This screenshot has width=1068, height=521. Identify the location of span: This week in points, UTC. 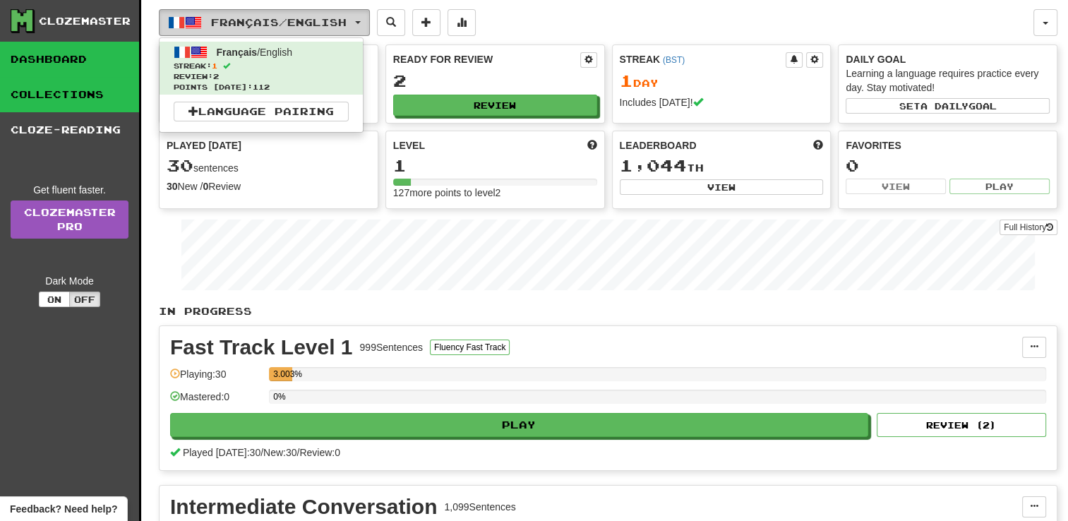
(818, 145).